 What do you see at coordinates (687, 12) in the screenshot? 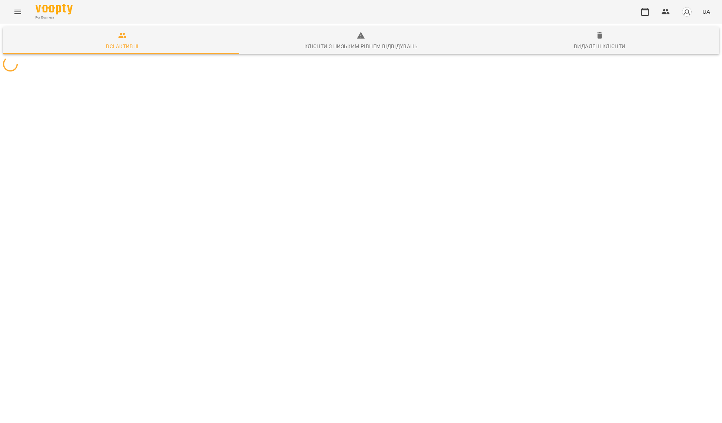
I see `img: avatar_s.png` at bounding box center [687, 12].